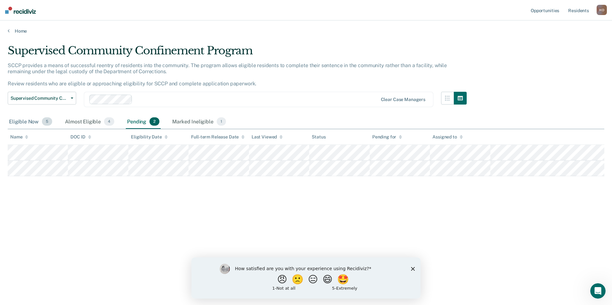  What do you see at coordinates (33, 12) in the screenshot?
I see `img: Profile image for Kim` at bounding box center [33, 12].